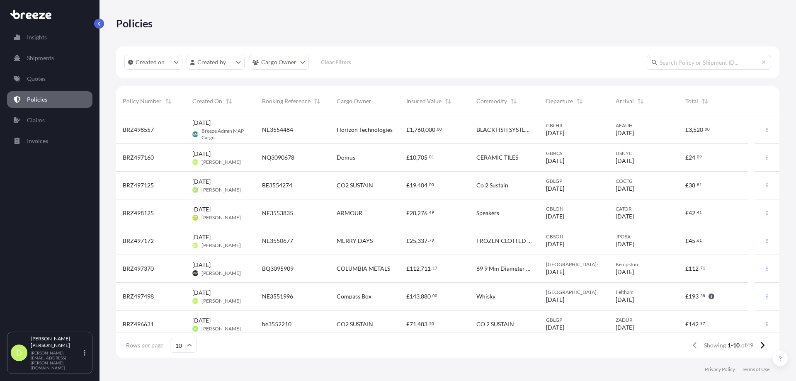 Image resolution: width=796 pixels, height=381 pixels. Describe the element at coordinates (574, 237) in the screenshot. I see `span: GBSOU` at that location.